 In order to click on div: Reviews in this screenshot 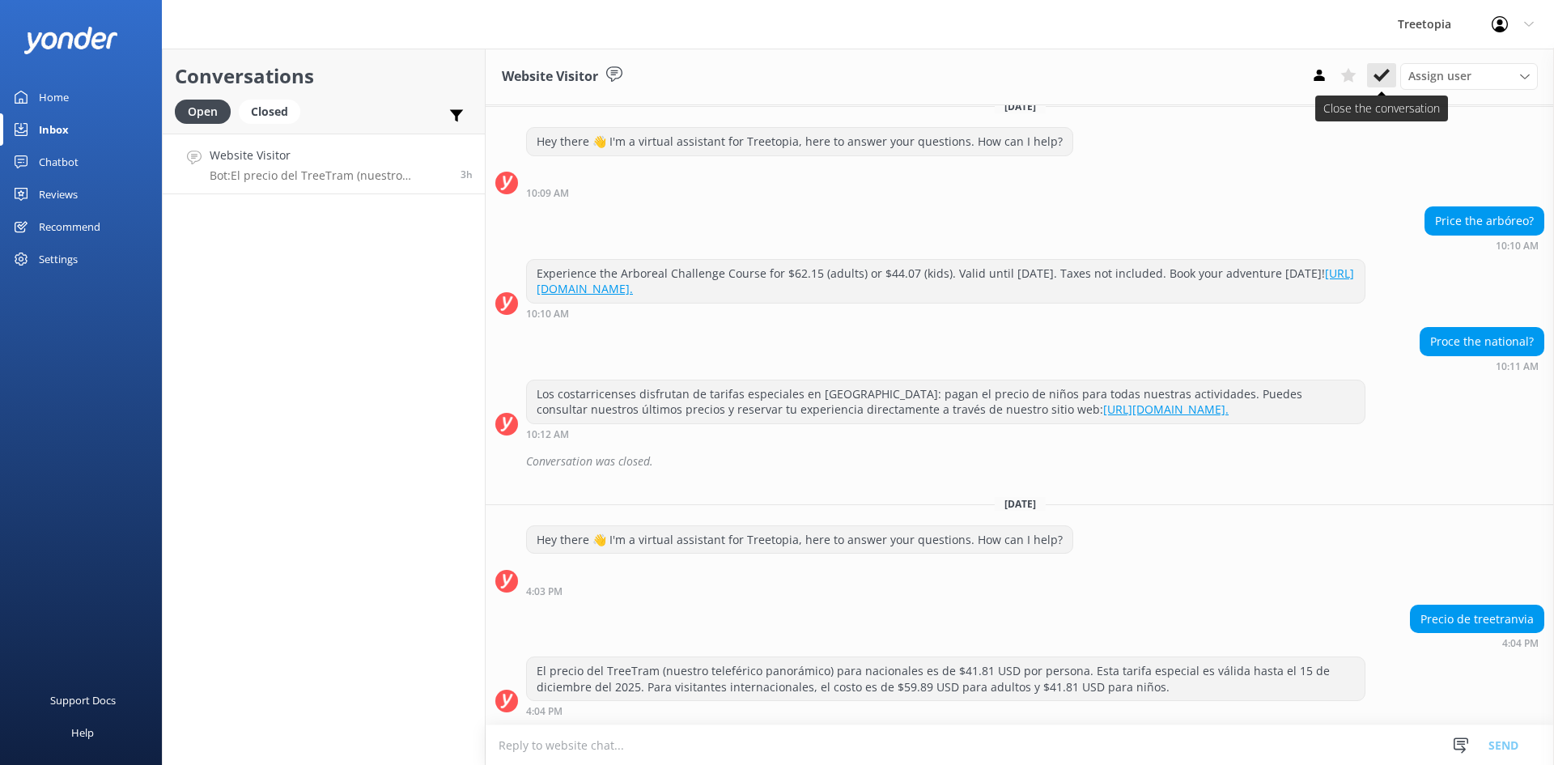, I will do `click(58, 194)`.